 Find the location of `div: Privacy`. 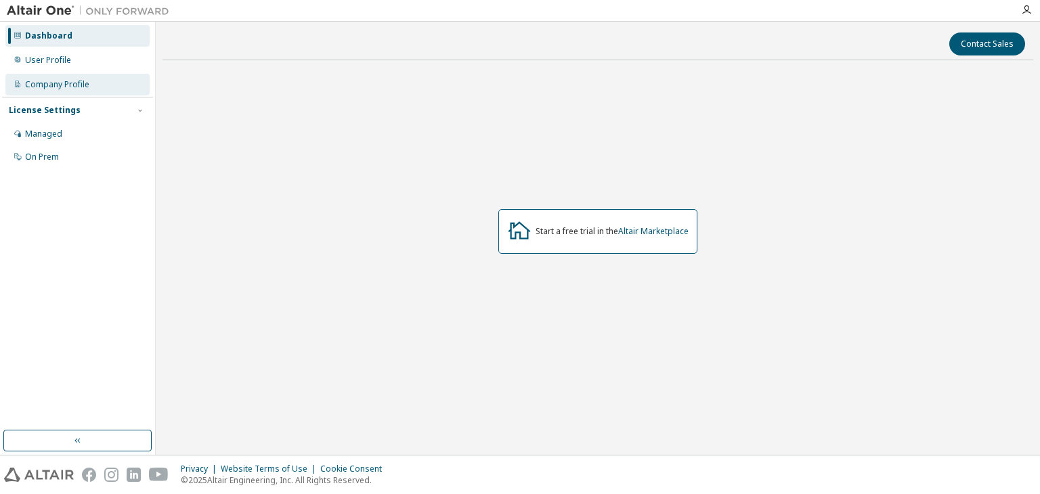

div: Privacy is located at coordinates (200, 469).